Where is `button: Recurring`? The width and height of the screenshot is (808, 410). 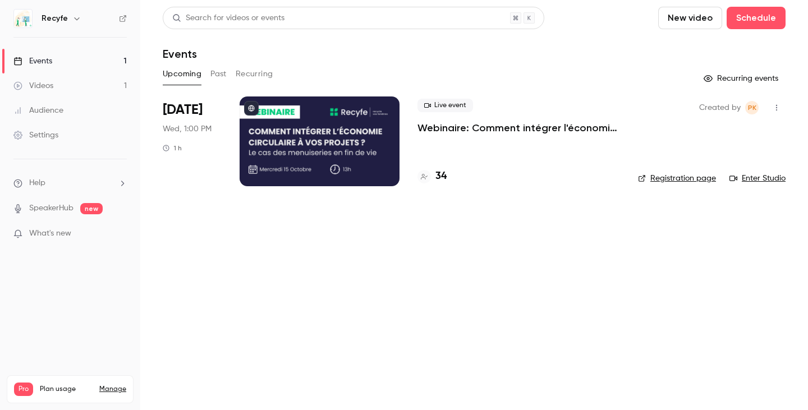
button: Recurring is located at coordinates (254, 74).